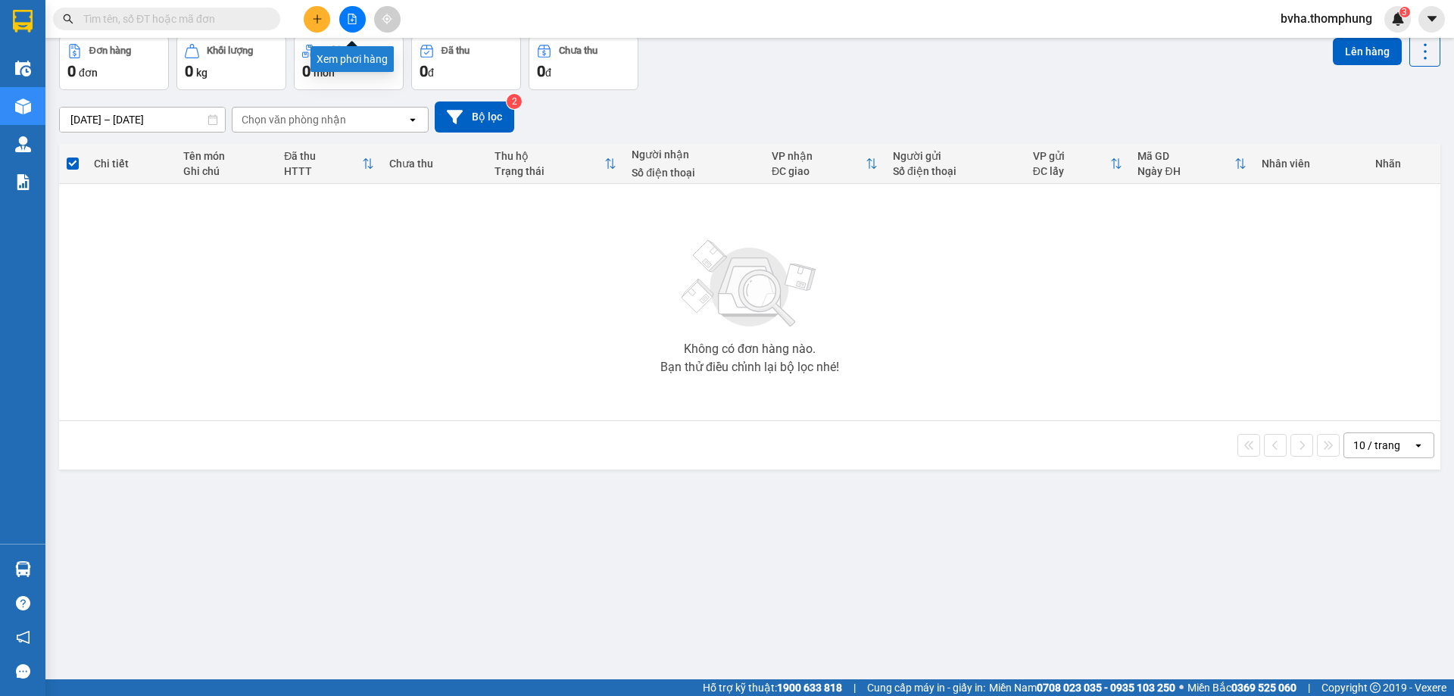  Describe the element at coordinates (23, 671) in the screenshot. I see `span: message` at that location.